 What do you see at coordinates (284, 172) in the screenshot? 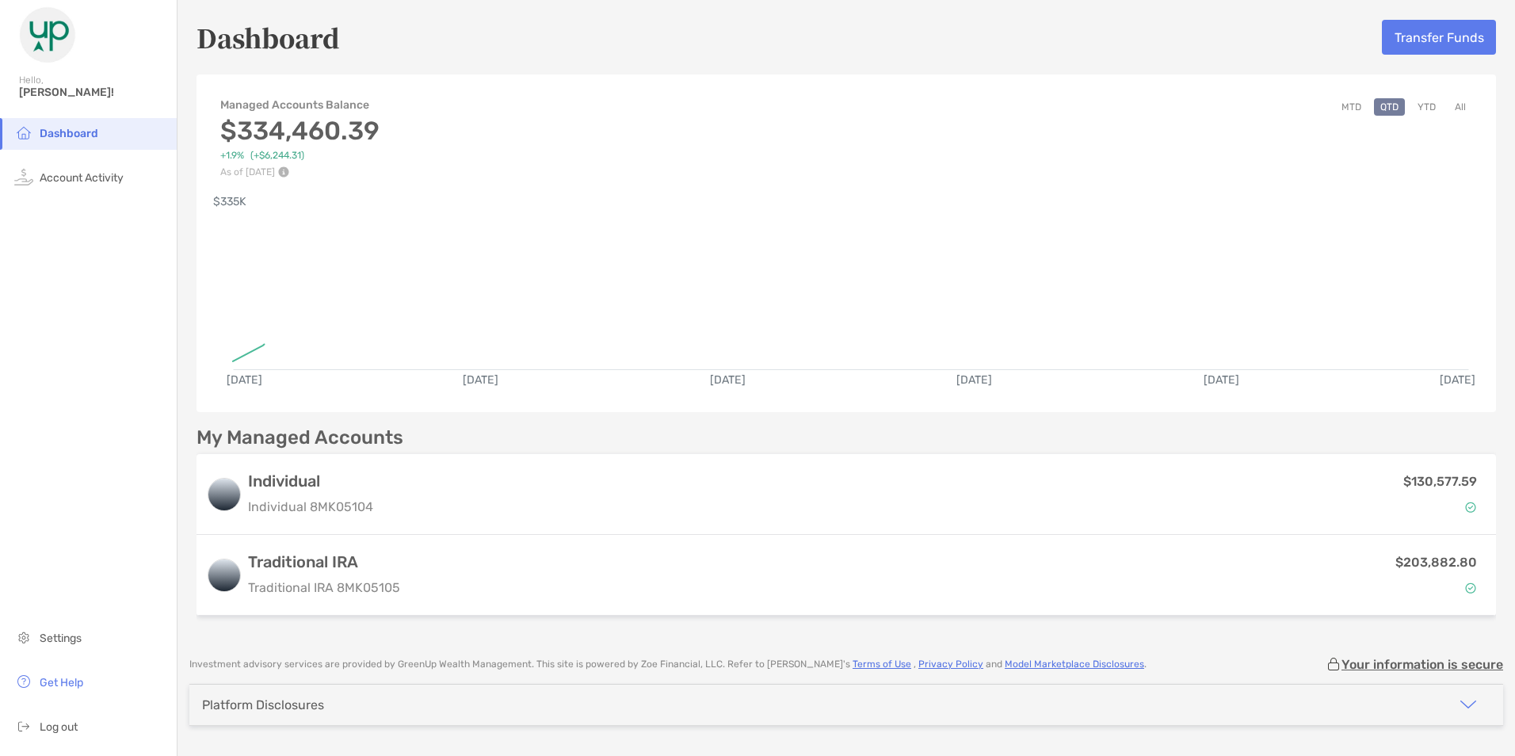
I see `img: Performance Info` at bounding box center [284, 172].